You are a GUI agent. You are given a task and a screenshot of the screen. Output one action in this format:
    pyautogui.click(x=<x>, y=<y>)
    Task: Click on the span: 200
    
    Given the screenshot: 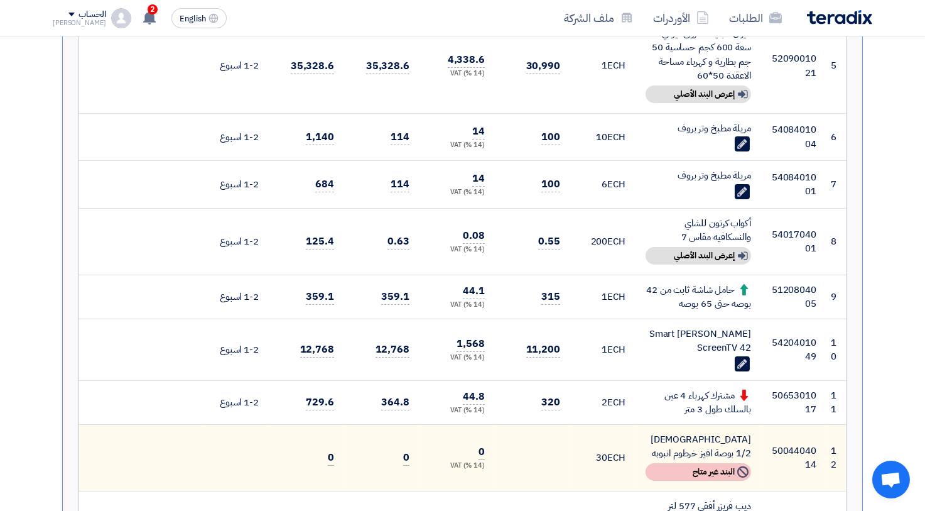 What is the action you would take?
    pyautogui.click(x=599, y=241)
    